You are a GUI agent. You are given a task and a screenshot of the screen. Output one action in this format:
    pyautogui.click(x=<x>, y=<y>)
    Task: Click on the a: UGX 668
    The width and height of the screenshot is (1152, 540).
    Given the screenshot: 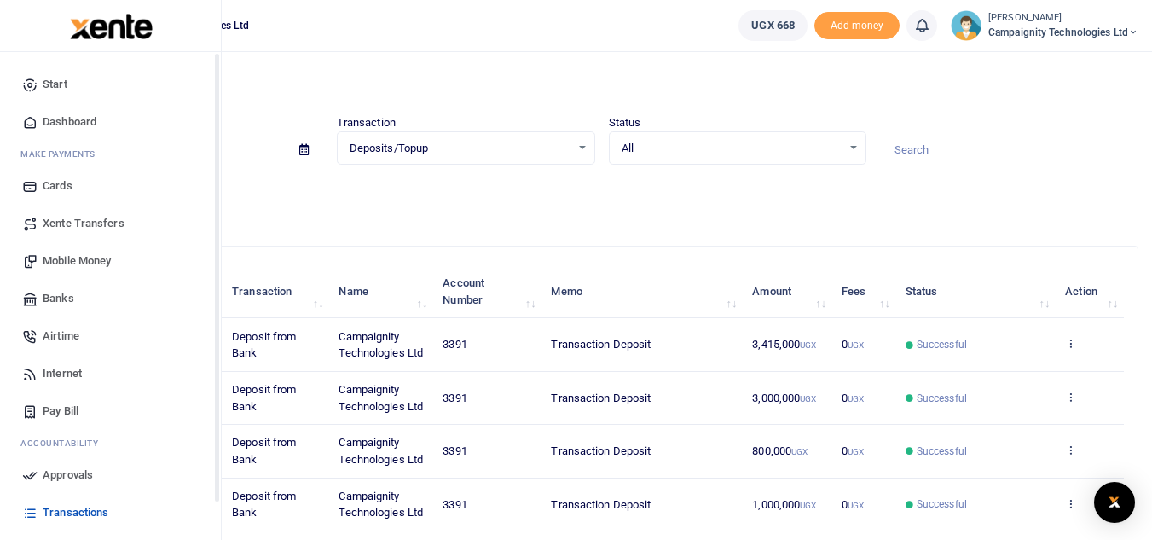 What is the action you would take?
    pyautogui.click(x=772, y=26)
    